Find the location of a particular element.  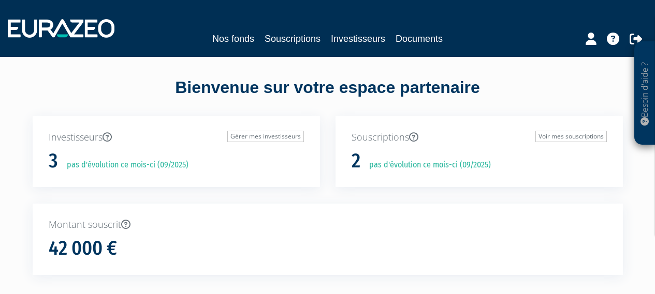

a: Gérer mes investisseurs is located at coordinates (265, 137).